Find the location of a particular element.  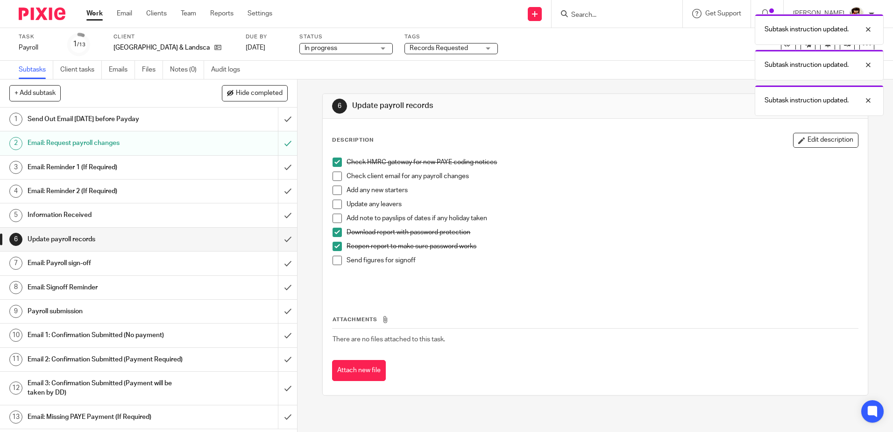

a: Settings is located at coordinates (260, 14).